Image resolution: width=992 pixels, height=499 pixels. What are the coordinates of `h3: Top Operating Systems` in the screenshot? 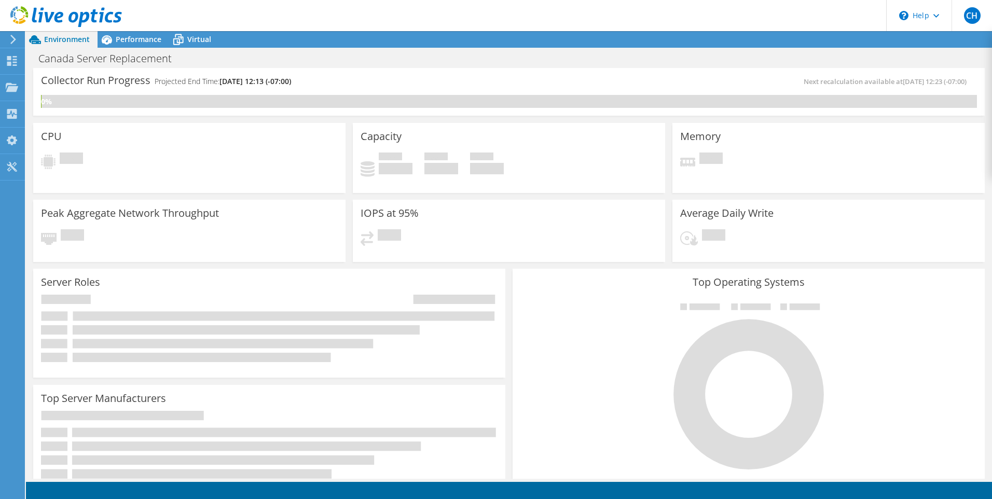 It's located at (749, 282).